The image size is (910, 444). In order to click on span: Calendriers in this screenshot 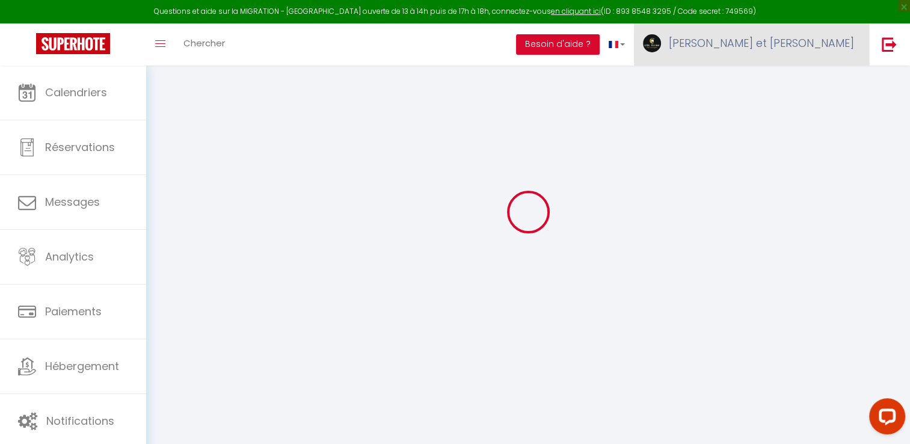, I will do `click(76, 92)`.